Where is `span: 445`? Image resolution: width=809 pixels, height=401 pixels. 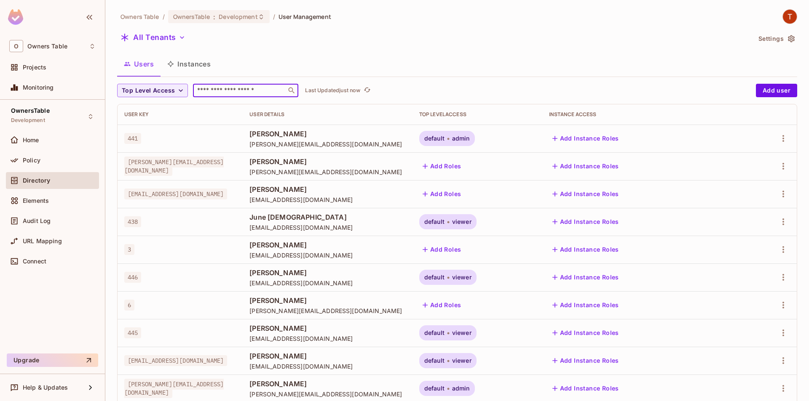
span: 445 is located at coordinates (133, 333).